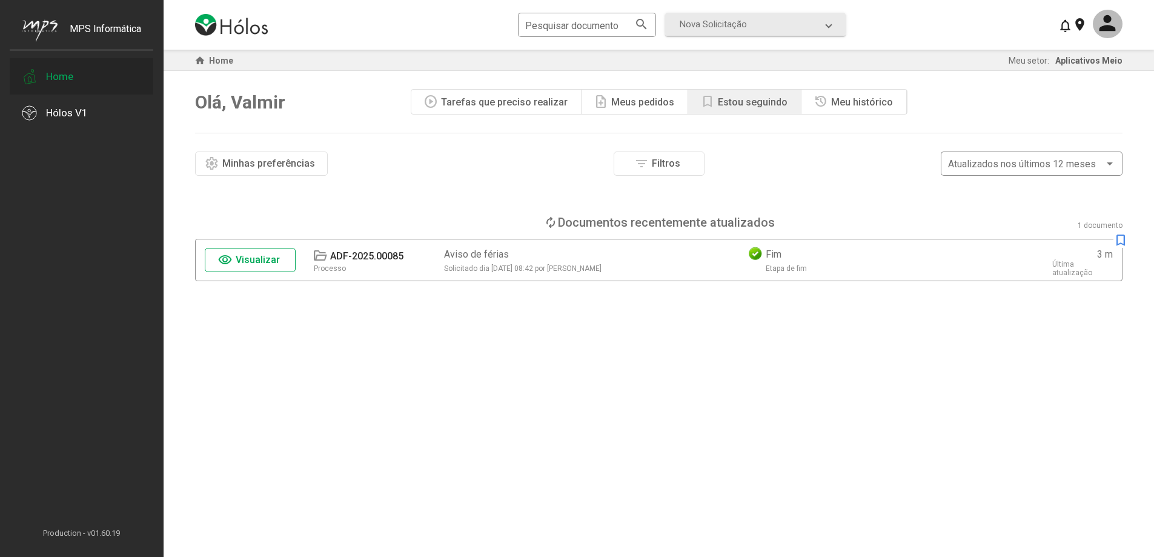 The height and width of the screenshot is (557, 1154). What do you see at coordinates (231, 25) in the screenshot?
I see `img: logo-holos.png` at bounding box center [231, 25].